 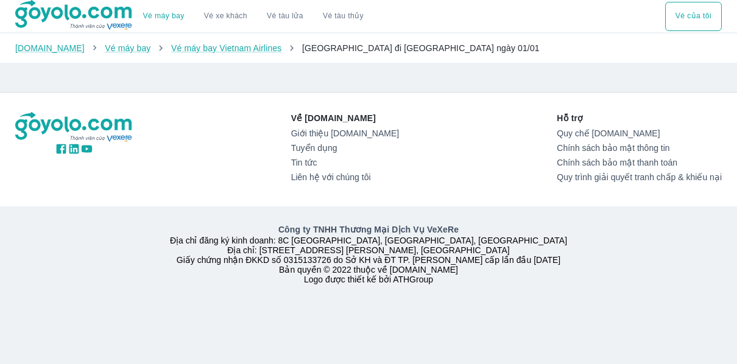 I want to click on a: Tin tức, so click(x=345, y=163).